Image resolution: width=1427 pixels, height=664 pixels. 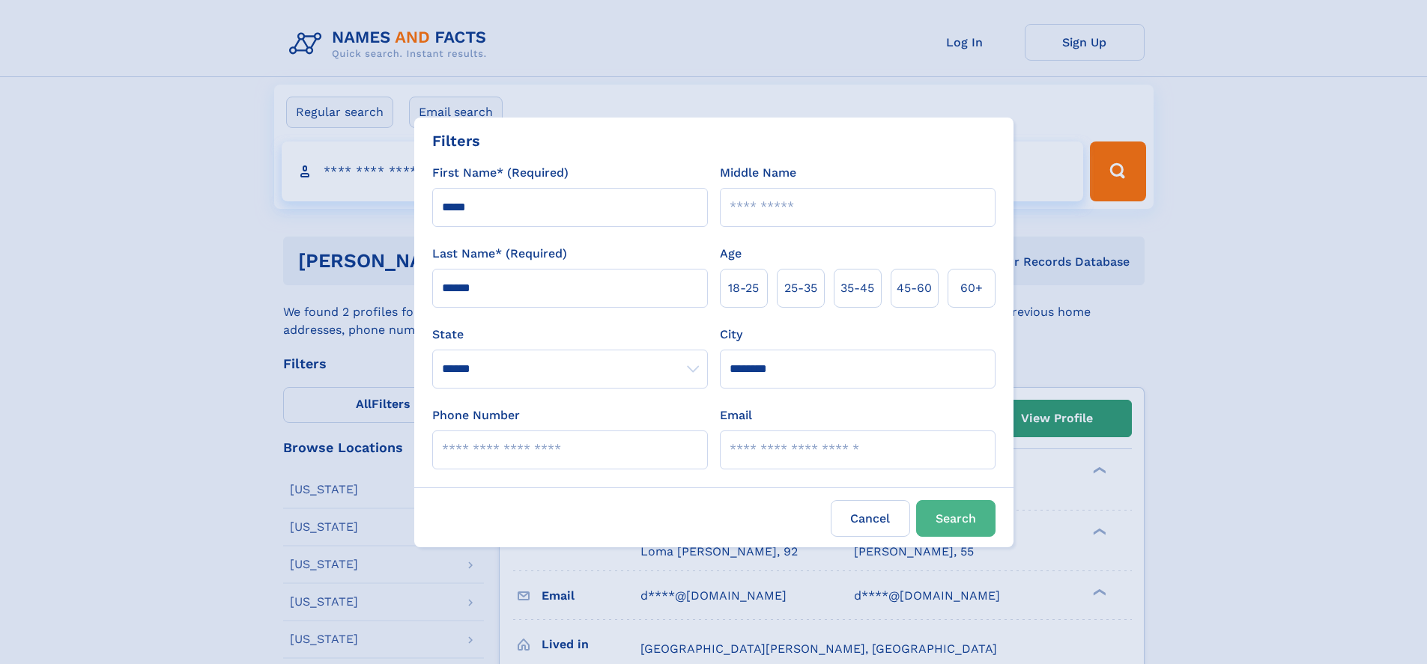 I want to click on label: Last Name* (Required), so click(x=499, y=254).